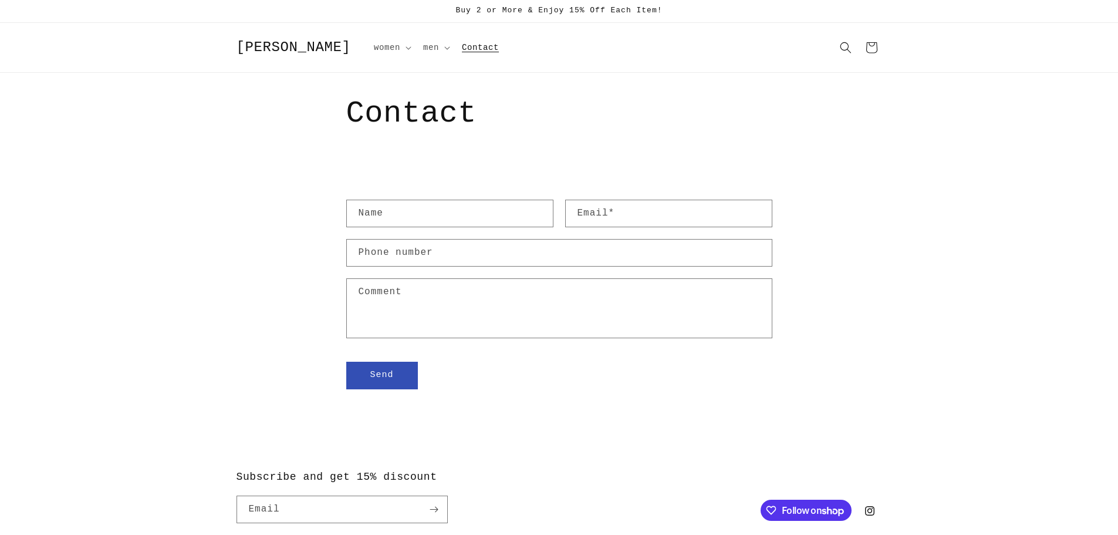 This screenshot has width=1118, height=535. I want to click on h1: Contact, so click(559, 114).